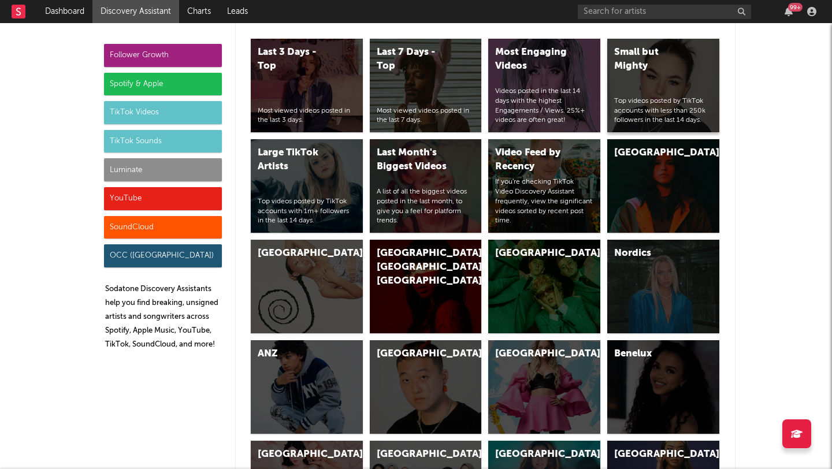  I want to click on div: If you're checking TikTok Video Discovery Assistant frequently, view the significant videos sorte..., so click(545, 202).